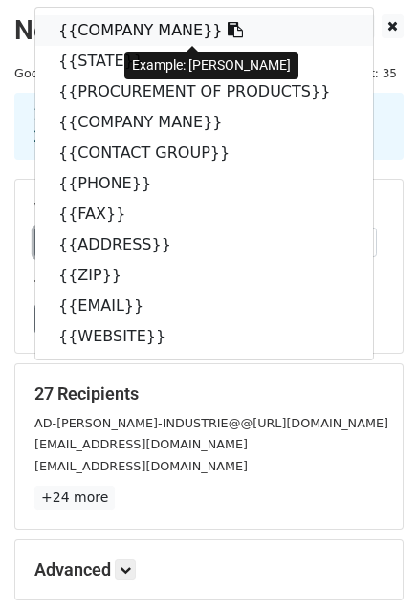 This screenshot has height=610, width=418. Describe the element at coordinates (93, 73) in the screenshot. I see `small: Google Sheet:` at that location.